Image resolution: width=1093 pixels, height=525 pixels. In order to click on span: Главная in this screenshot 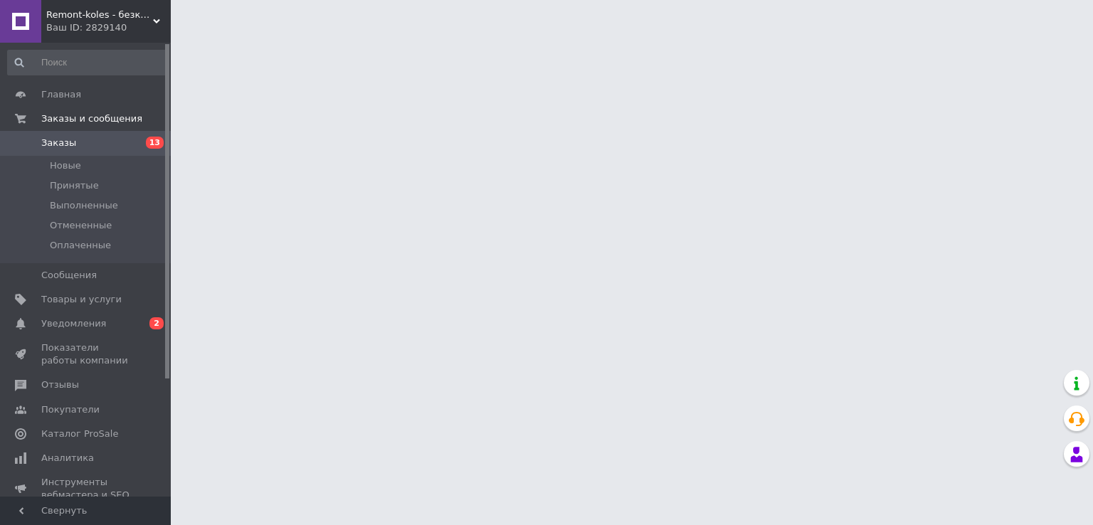, I will do `click(61, 95)`.